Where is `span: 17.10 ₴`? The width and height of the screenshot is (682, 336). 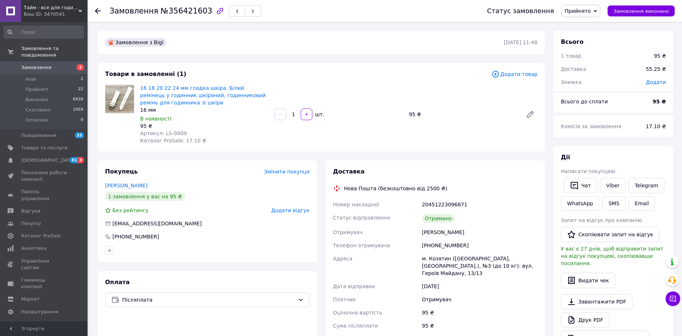
span: 17.10 ₴ is located at coordinates (656, 126).